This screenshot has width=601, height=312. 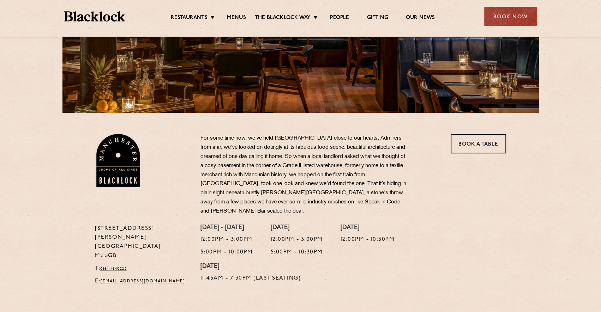 What do you see at coordinates (478, 144) in the screenshot?
I see `a: Book a Table` at bounding box center [478, 144].